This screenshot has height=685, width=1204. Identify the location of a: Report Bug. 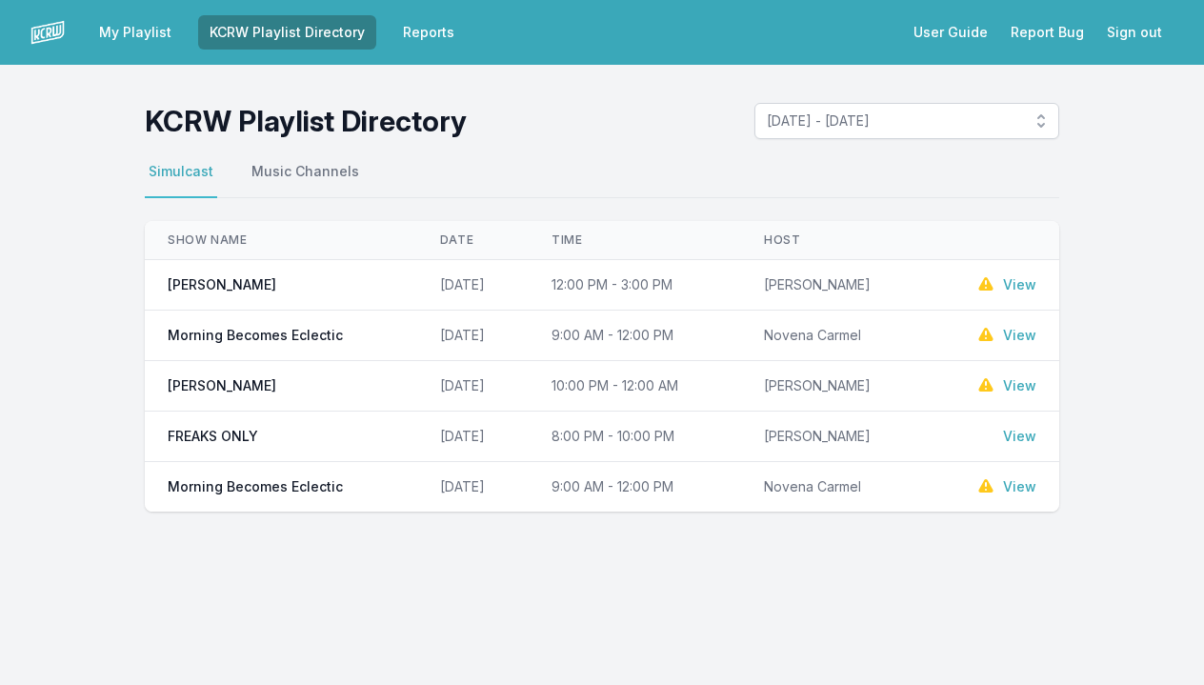
(1047, 32).